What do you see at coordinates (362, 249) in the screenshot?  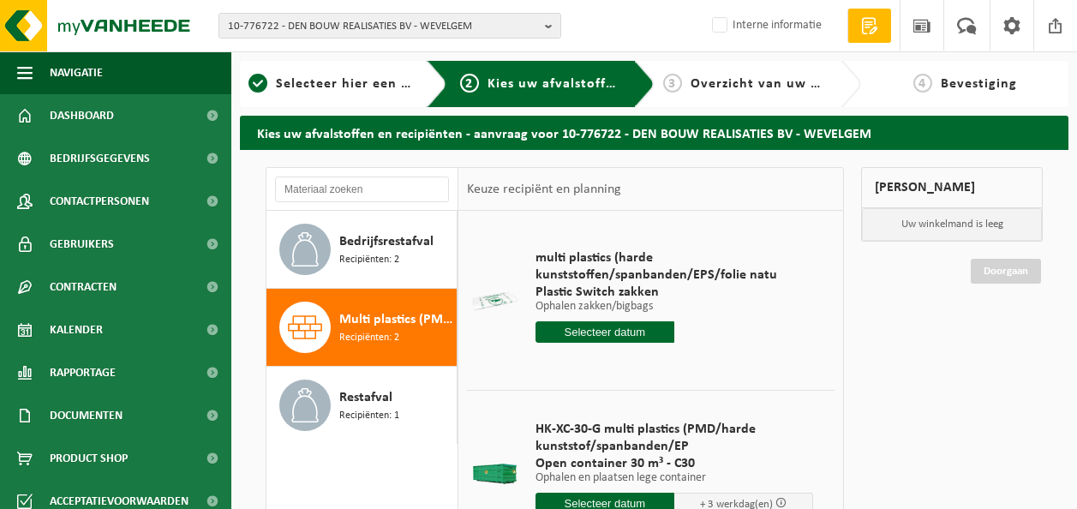 I see `button: Bedrijfsrestafval Recipiënten: 2` at bounding box center [362, 249].